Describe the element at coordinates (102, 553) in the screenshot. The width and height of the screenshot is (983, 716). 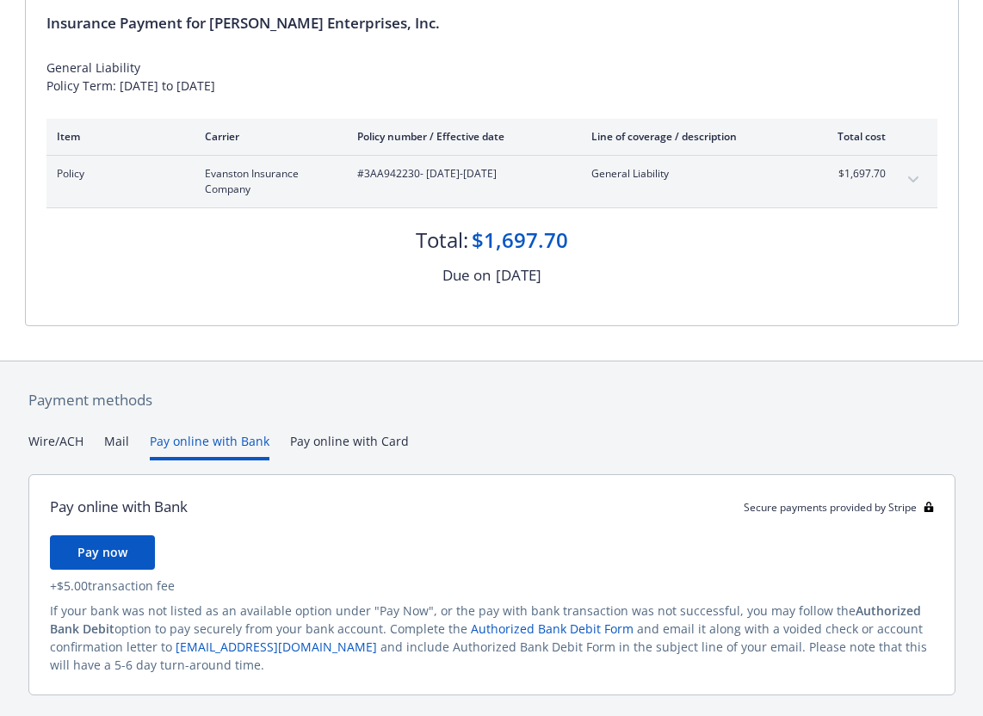
I see `button: Pay now` at that location.